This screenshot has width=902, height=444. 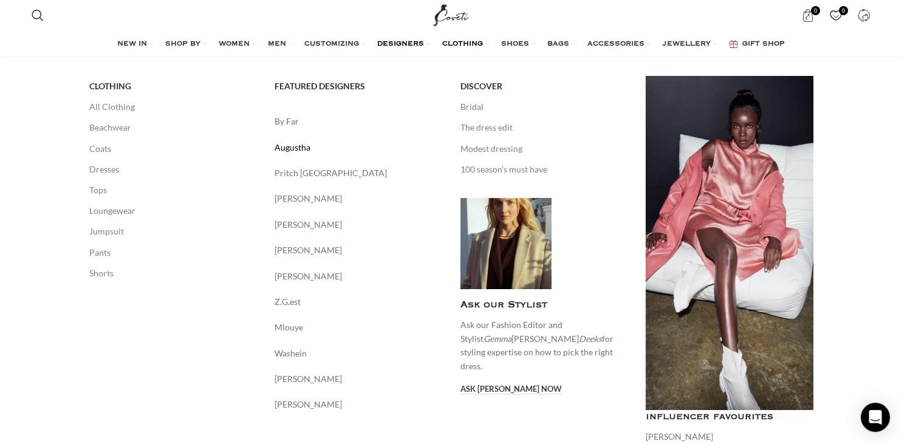 What do you see at coordinates (729, 243) in the screenshot?
I see `a: Banner link` at bounding box center [729, 243].